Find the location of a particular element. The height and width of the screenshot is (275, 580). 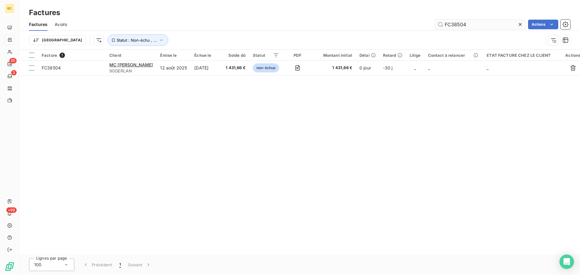

img: Logo LeanPay is located at coordinates (10, 267).